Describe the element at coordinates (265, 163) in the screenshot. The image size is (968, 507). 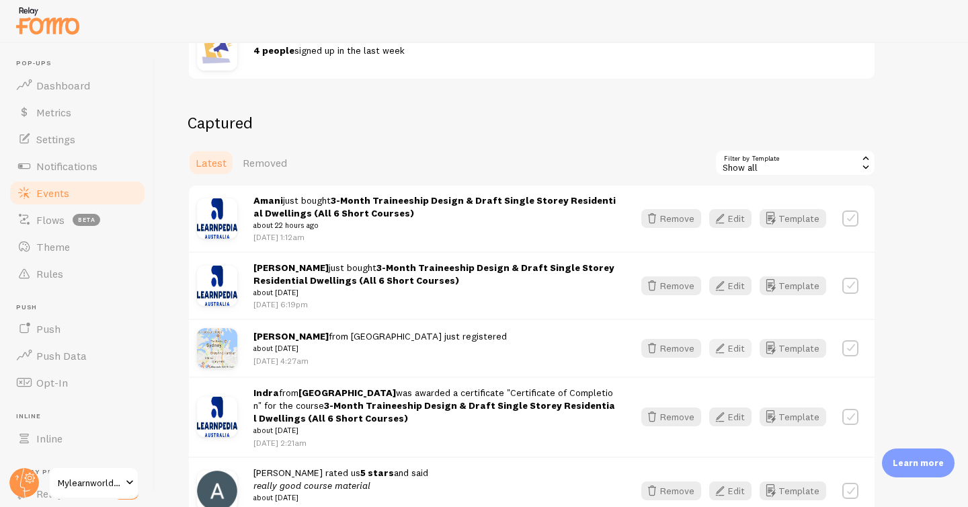
I see `a: Removed` at that location.